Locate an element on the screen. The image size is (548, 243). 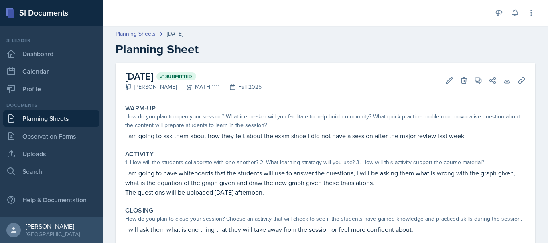
div: Fall 2025 is located at coordinates (241, 87).